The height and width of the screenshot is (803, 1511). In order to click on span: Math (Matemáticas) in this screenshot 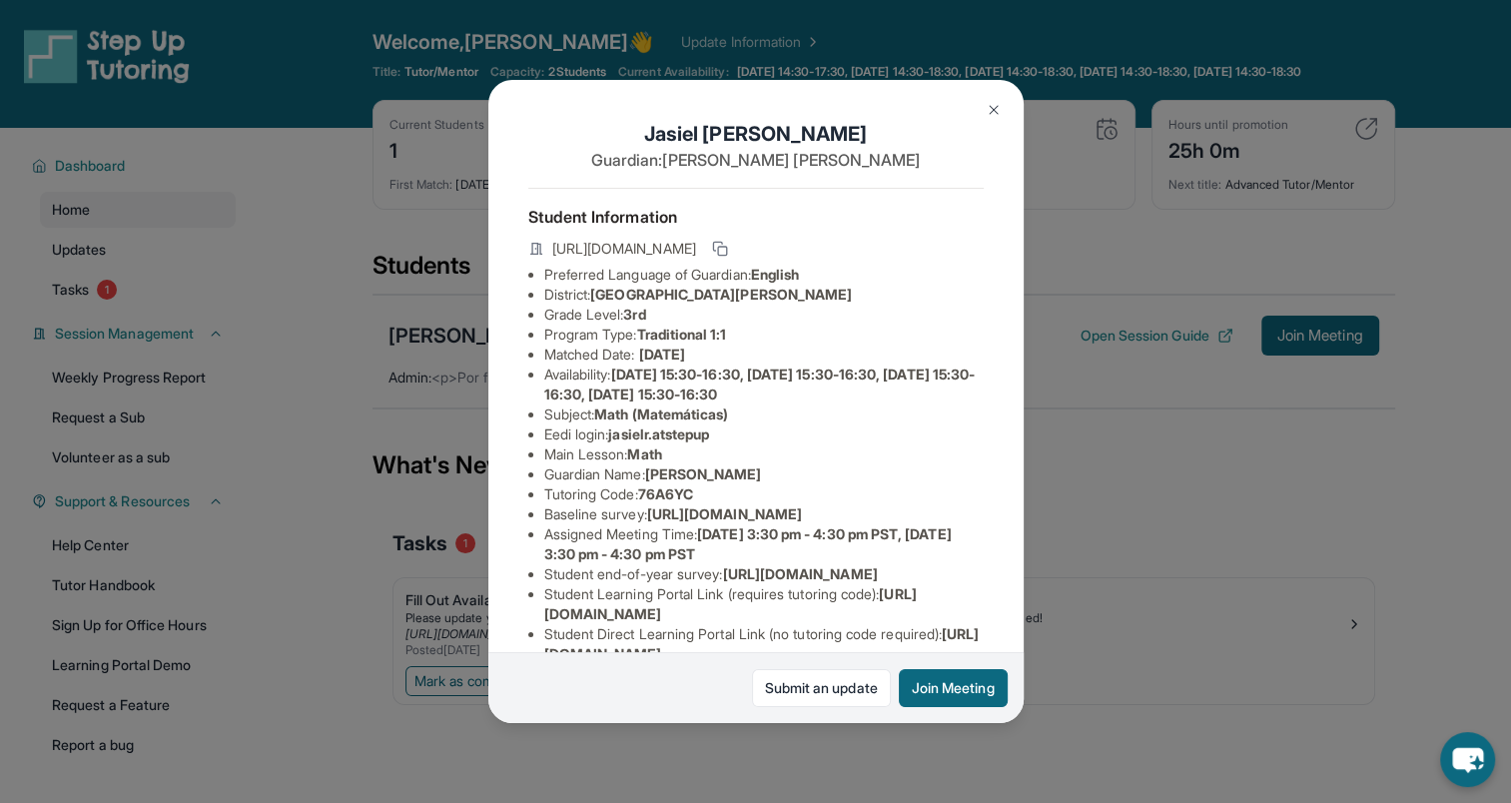, I will do `click(661, 413)`.